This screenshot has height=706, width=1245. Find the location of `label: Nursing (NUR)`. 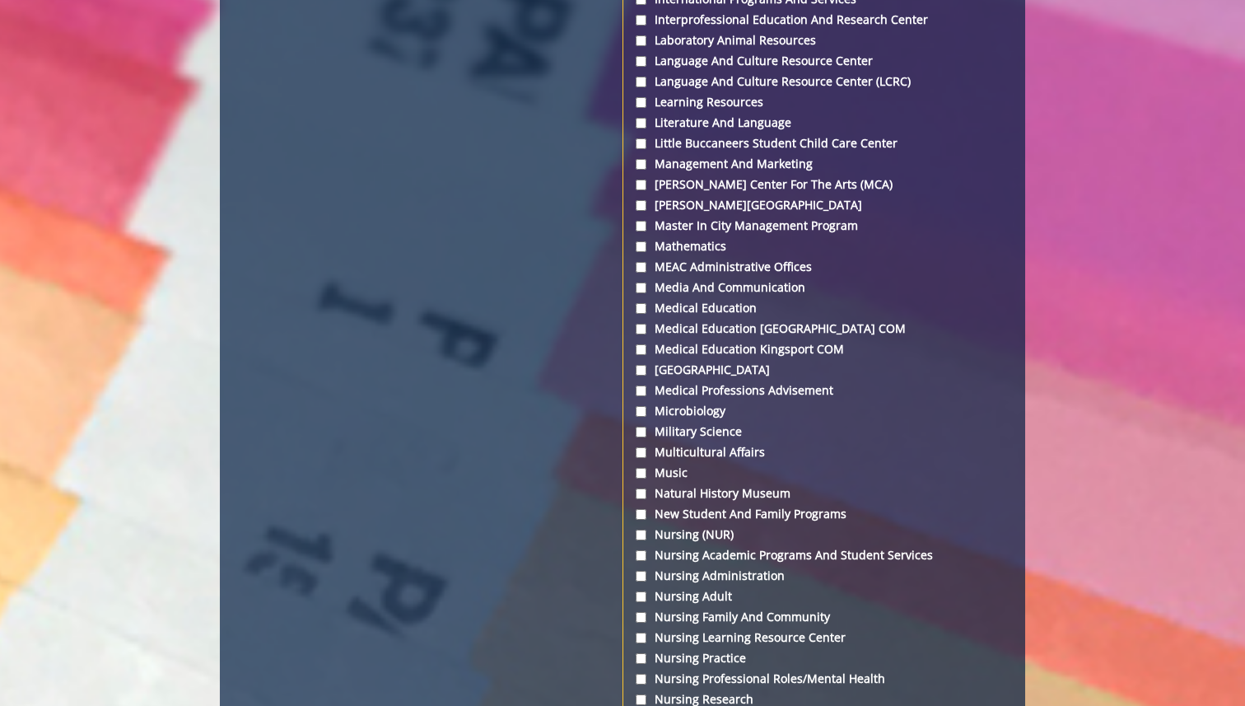

label: Nursing (NUR) is located at coordinates (823, 534).